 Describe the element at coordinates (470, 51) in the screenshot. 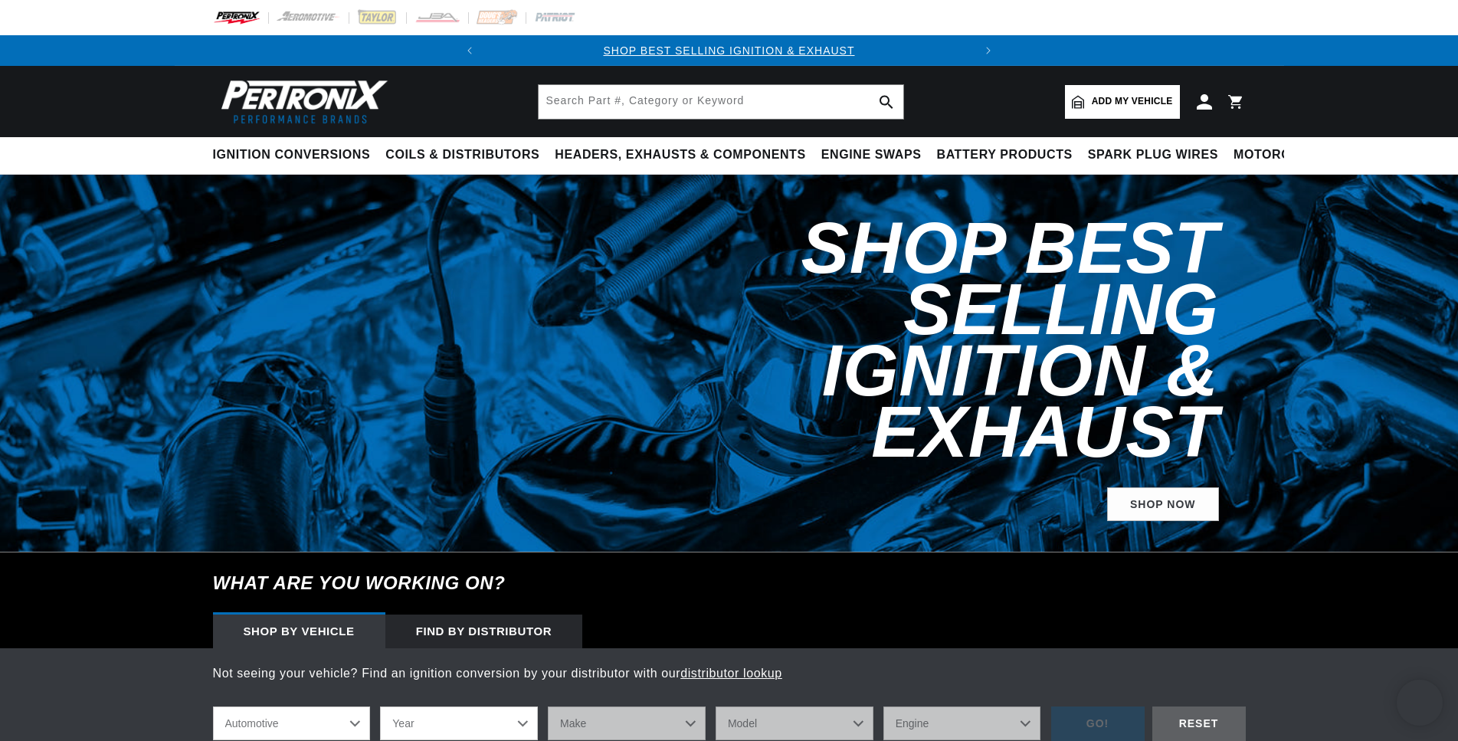

I see `button: Translation missing: en.sections.announcements.previous_announcement` at that location.